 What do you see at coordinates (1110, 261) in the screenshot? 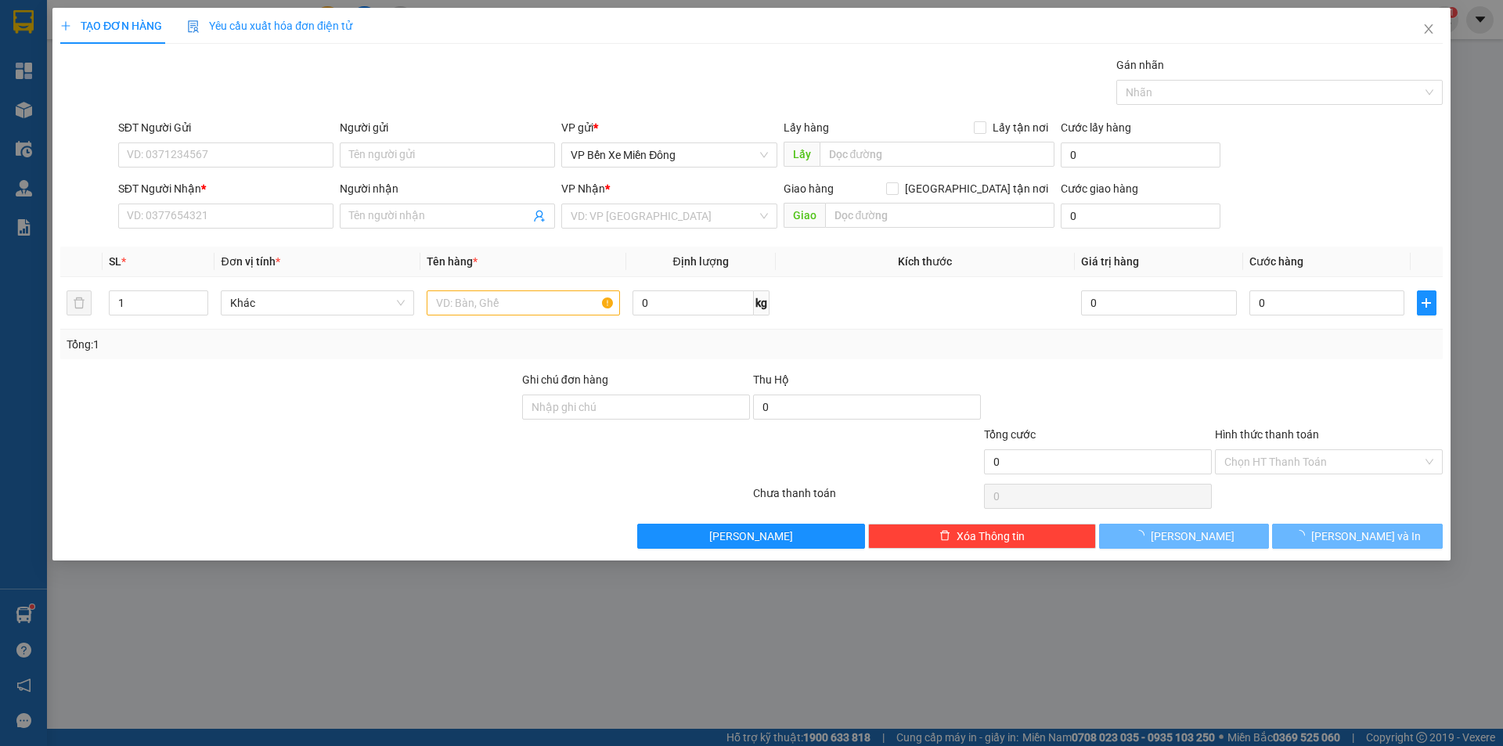
I see `span: Giá trị hàng` at bounding box center [1110, 261].